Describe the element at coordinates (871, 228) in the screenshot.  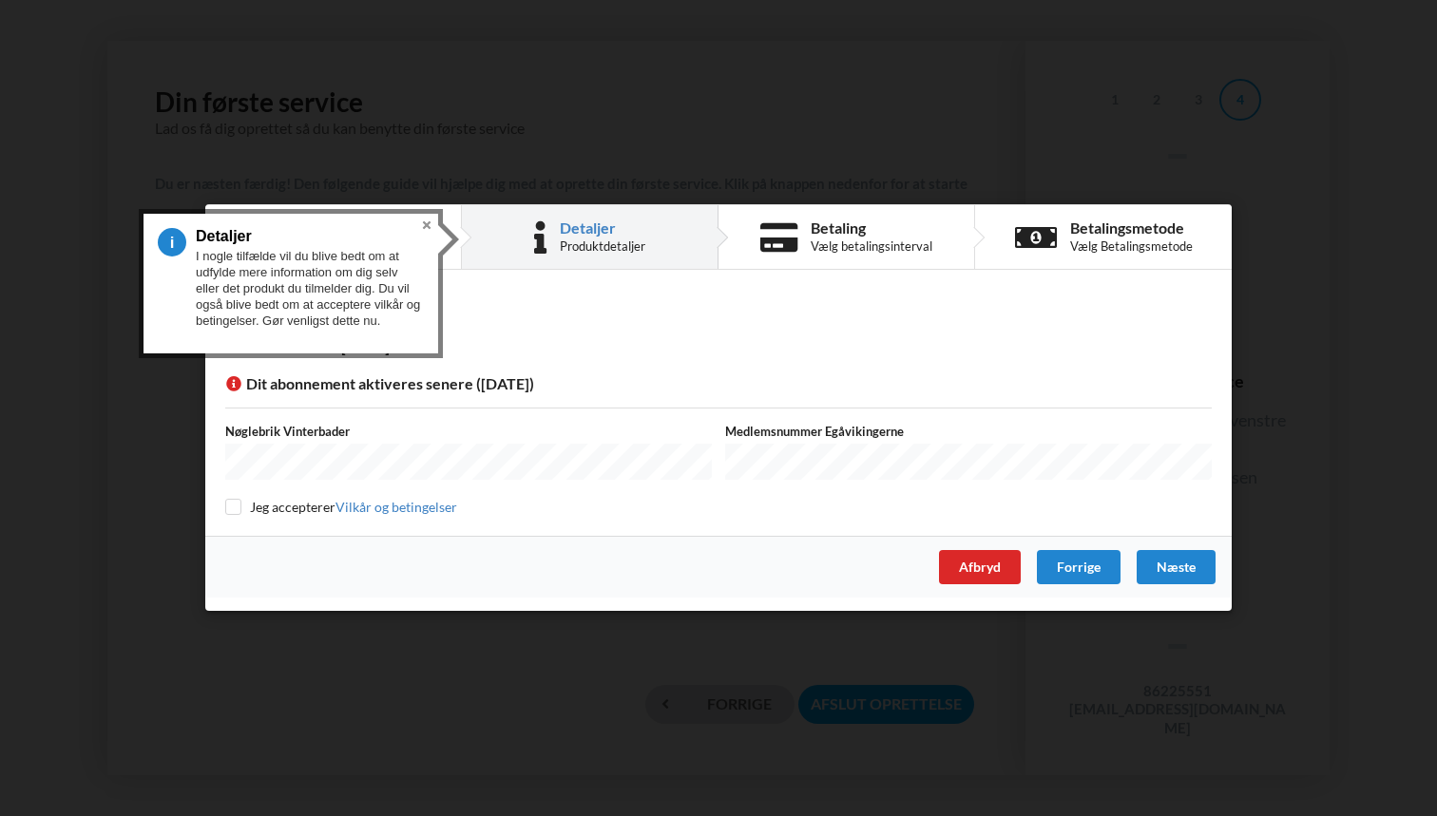
I see `div: Betaling` at that location.